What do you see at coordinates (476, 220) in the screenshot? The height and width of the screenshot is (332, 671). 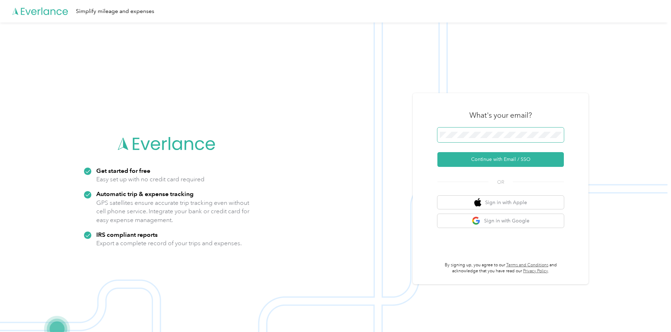 I see `img: google logo` at bounding box center [476, 220].